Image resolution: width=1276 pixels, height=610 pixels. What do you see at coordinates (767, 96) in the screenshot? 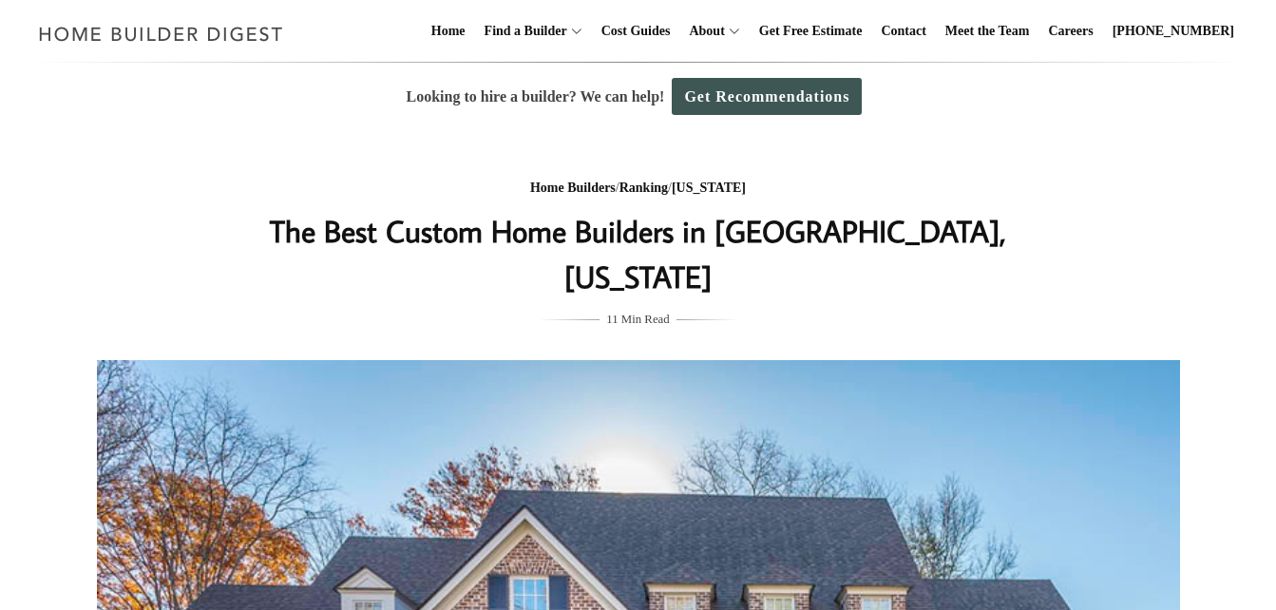
I see `a: Get Recommendations` at bounding box center [767, 96].